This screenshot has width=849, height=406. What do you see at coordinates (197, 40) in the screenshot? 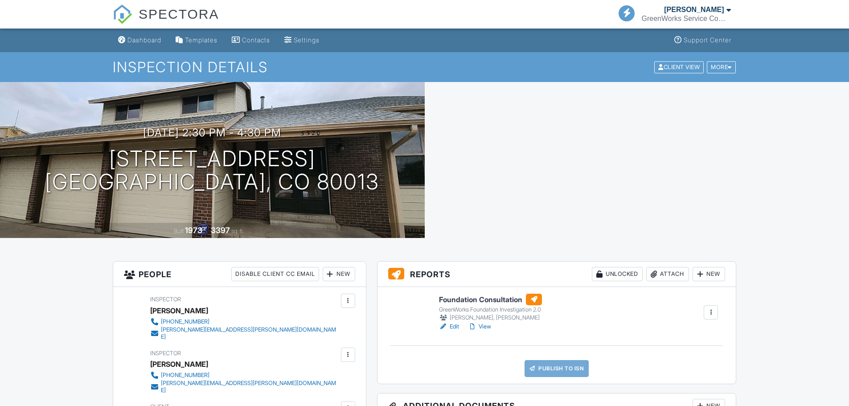
I see `a: Templates` at bounding box center [197, 40].